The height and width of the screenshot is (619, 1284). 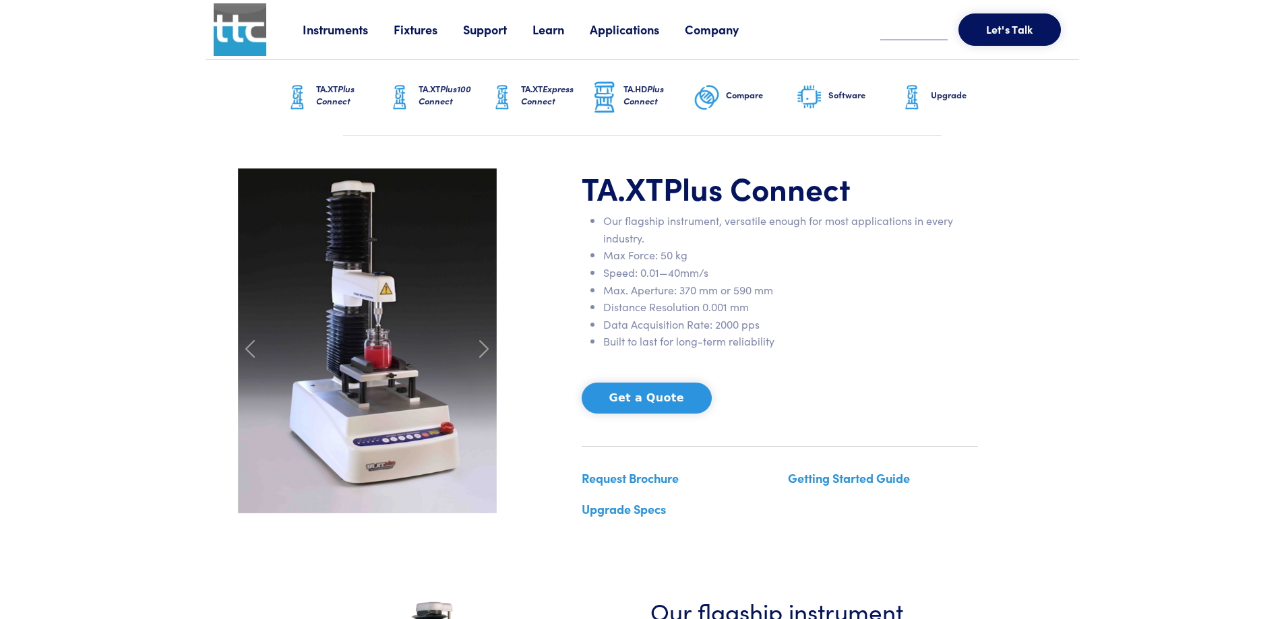 I want to click on a: Learn, so click(x=561, y=29).